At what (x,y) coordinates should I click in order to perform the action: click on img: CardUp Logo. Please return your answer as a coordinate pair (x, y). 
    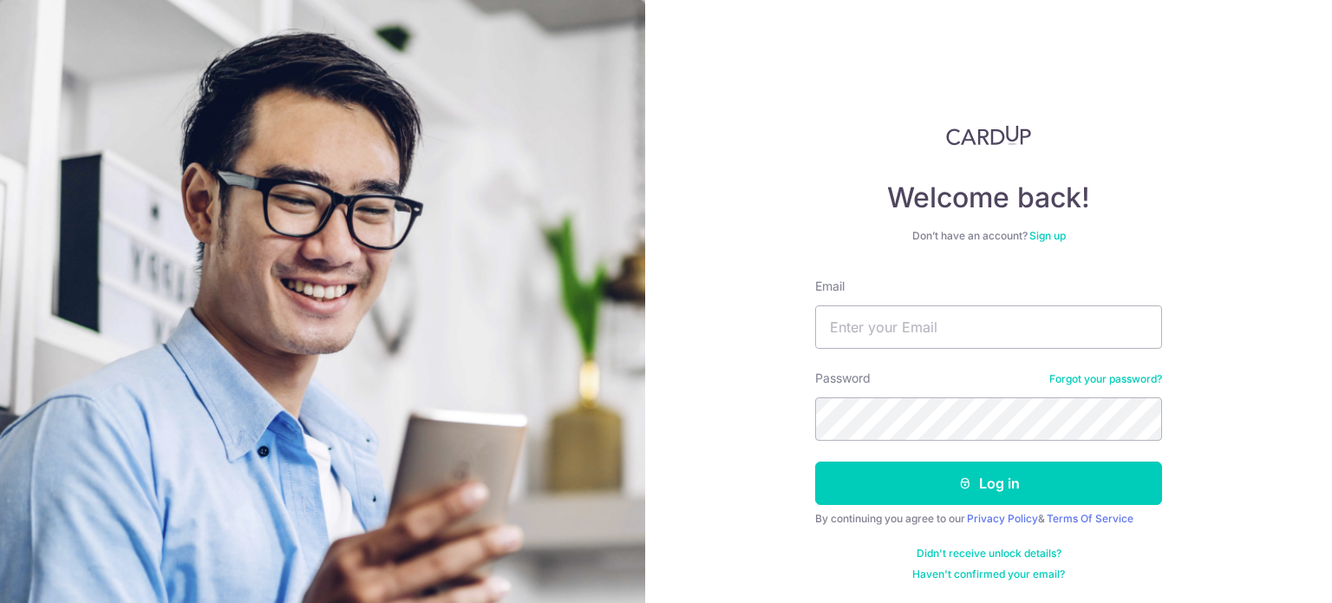
    Looking at the image, I should click on (988, 135).